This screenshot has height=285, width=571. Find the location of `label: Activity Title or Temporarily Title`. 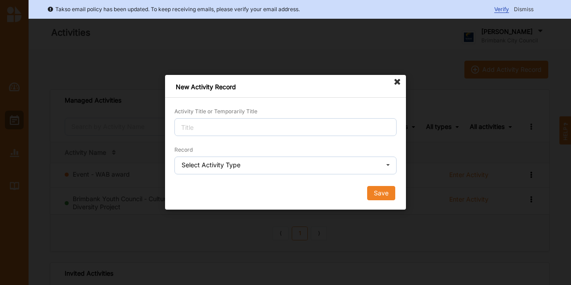

label: Activity Title or Temporarily Title is located at coordinates (216, 112).